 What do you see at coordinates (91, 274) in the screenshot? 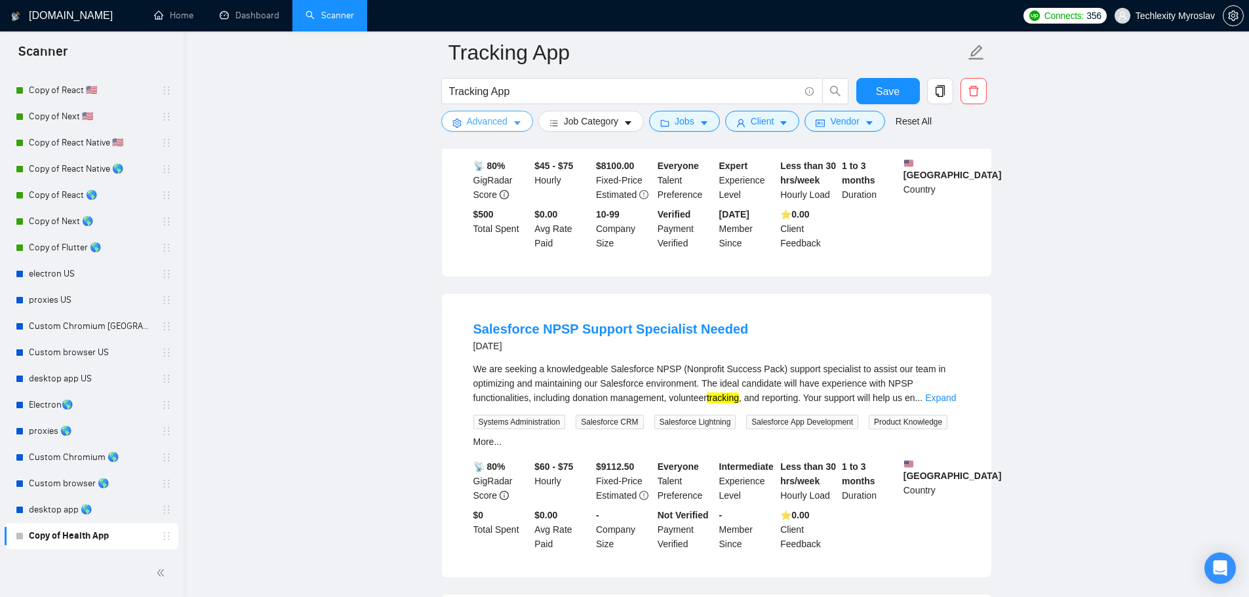
I see `a: electron US` at bounding box center [91, 274].